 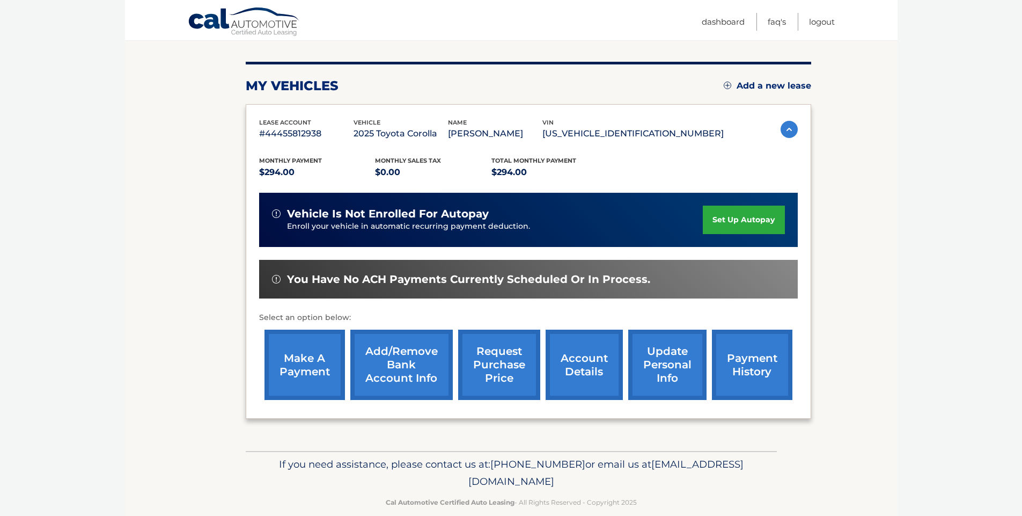 I want to click on strong: Cal Automotive Certified Auto Leasing, so click(x=450, y=502).